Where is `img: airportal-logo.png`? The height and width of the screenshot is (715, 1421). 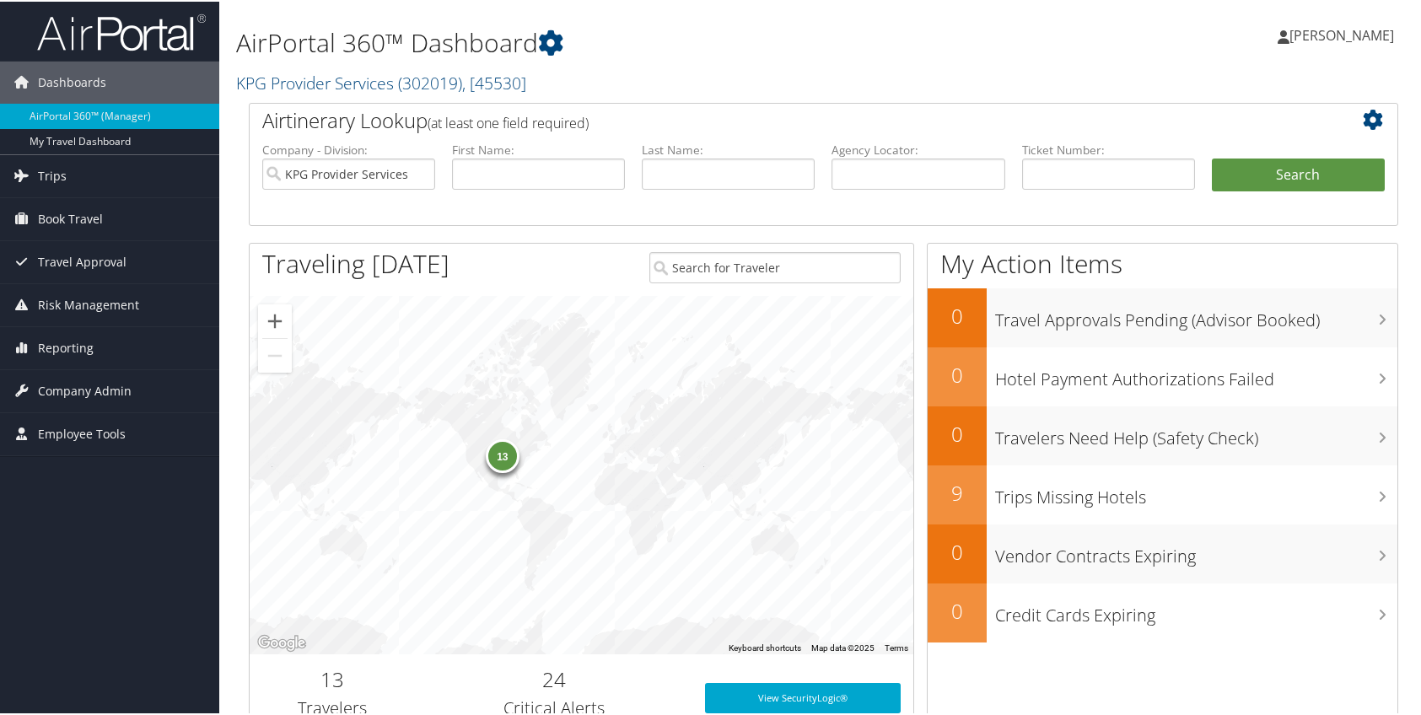 img: airportal-logo.png is located at coordinates (121, 30).